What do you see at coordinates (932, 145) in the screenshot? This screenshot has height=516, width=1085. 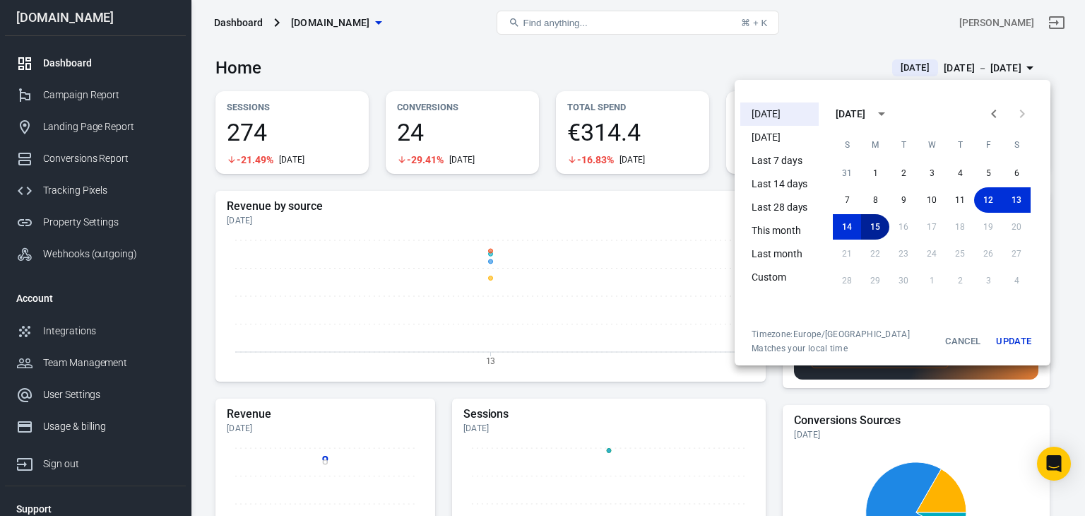 I see `span: Wednesday` at bounding box center [932, 145].